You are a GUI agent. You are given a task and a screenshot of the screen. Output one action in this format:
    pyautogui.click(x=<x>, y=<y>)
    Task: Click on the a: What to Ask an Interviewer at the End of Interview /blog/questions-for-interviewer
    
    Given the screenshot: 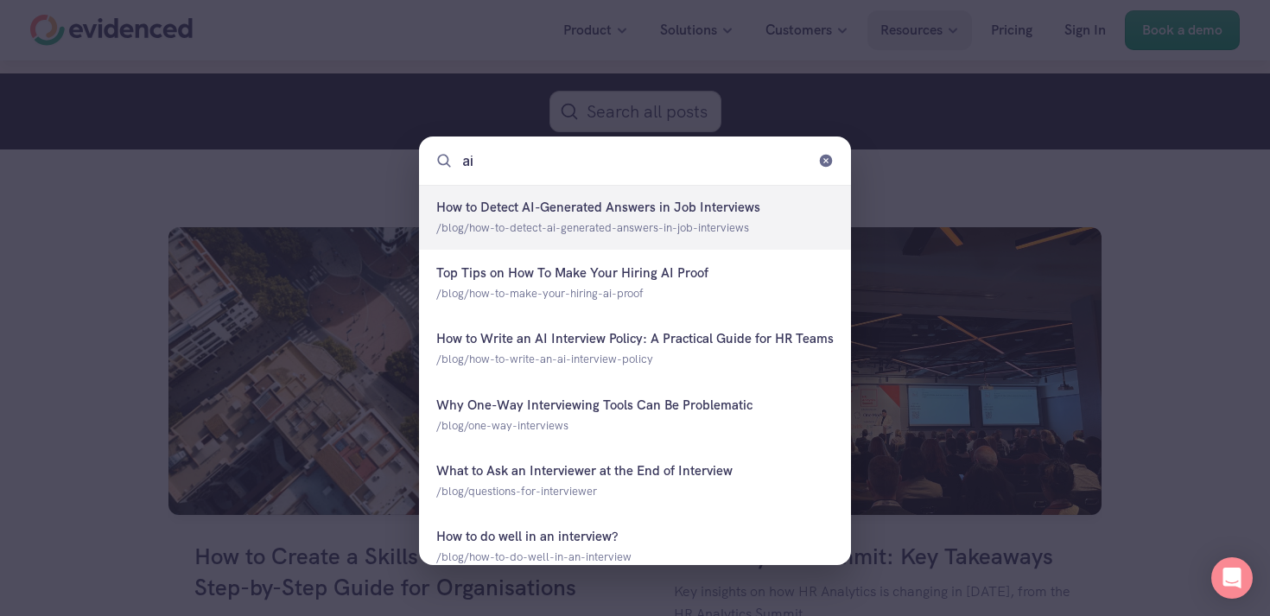 What is the action you would take?
    pyautogui.click(x=635, y=479)
    